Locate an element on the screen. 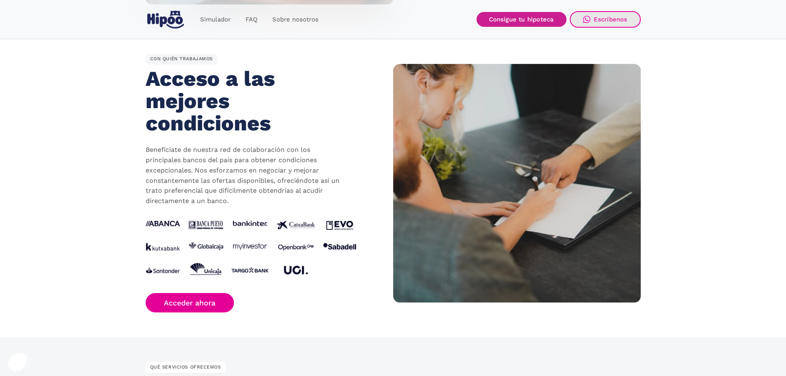  div: Escríbenos is located at coordinates (611, 19).